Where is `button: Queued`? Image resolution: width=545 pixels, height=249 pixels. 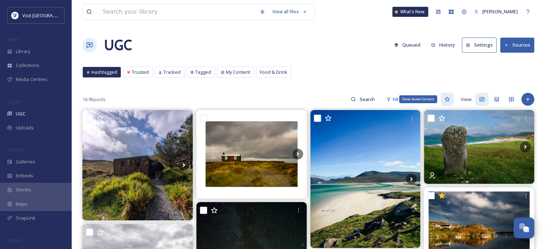
button: Queued is located at coordinates (407, 45).